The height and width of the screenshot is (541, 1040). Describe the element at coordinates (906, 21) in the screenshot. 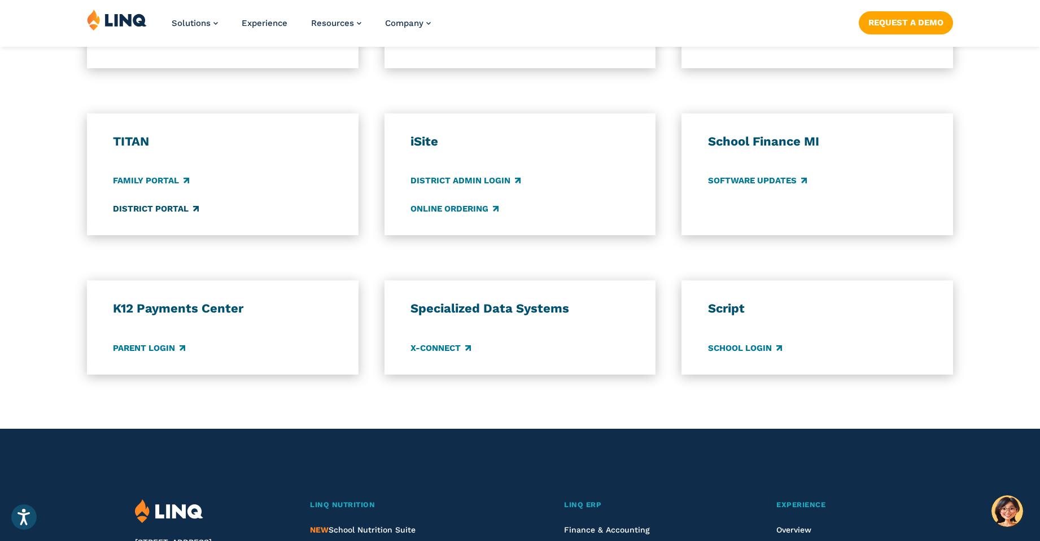

I see `nav: Button Navigation` at that location.